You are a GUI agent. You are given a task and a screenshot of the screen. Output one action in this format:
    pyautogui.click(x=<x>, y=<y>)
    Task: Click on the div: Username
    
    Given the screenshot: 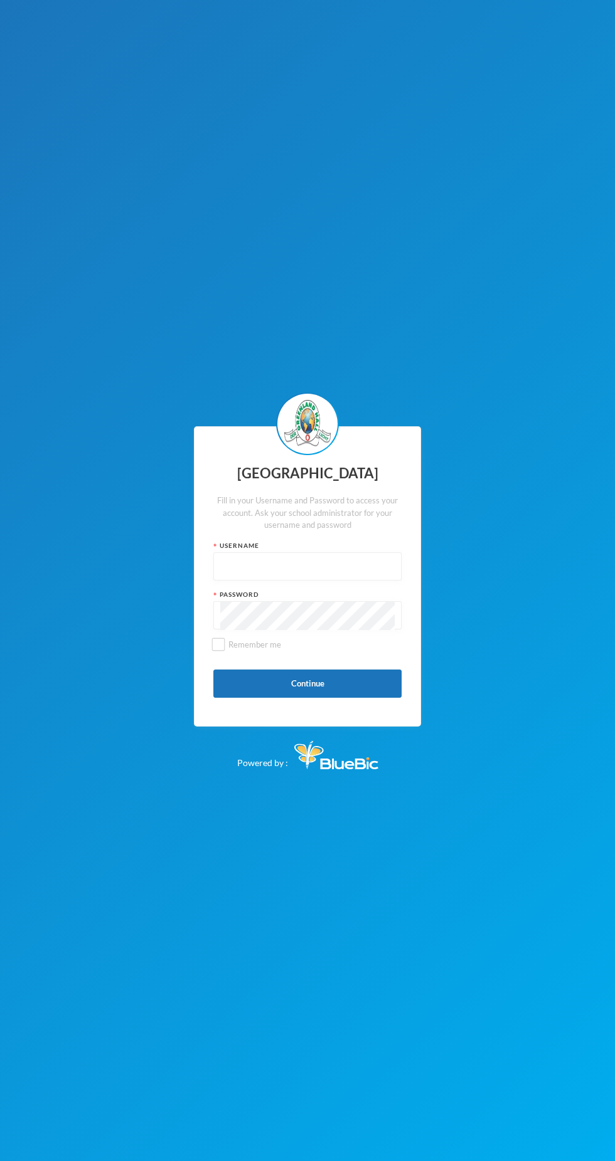 What is the action you would take?
    pyautogui.click(x=307, y=546)
    